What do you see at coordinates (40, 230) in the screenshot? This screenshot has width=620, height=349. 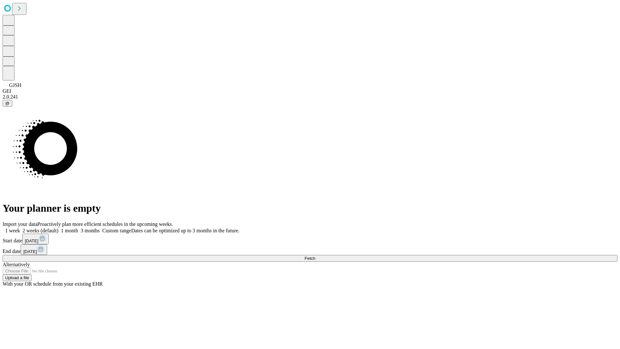 I see `span: 2 weeks (default)` at bounding box center [40, 230].